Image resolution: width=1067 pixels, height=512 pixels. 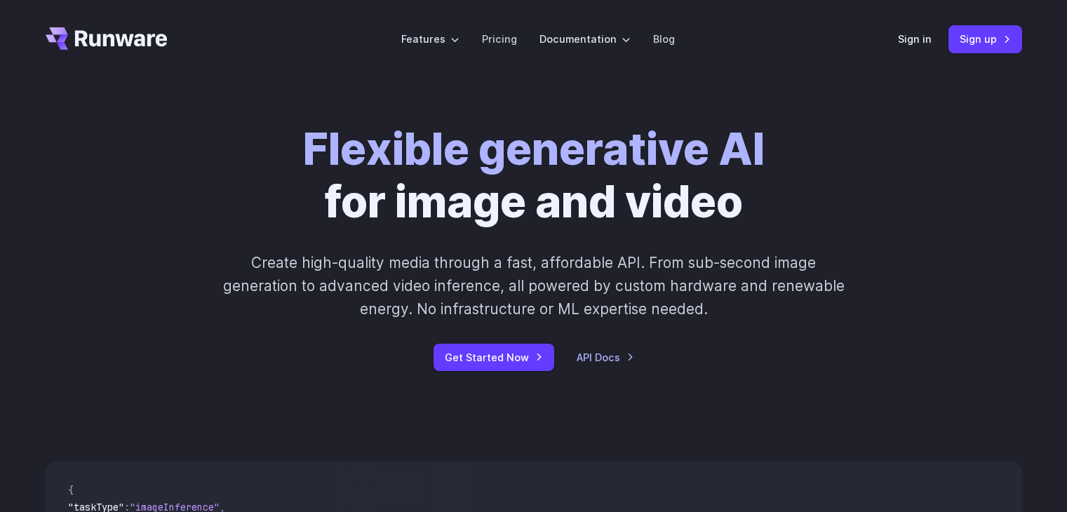 What do you see at coordinates (107, 39) in the screenshot?
I see `a: Go to /` at bounding box center [107, 39].